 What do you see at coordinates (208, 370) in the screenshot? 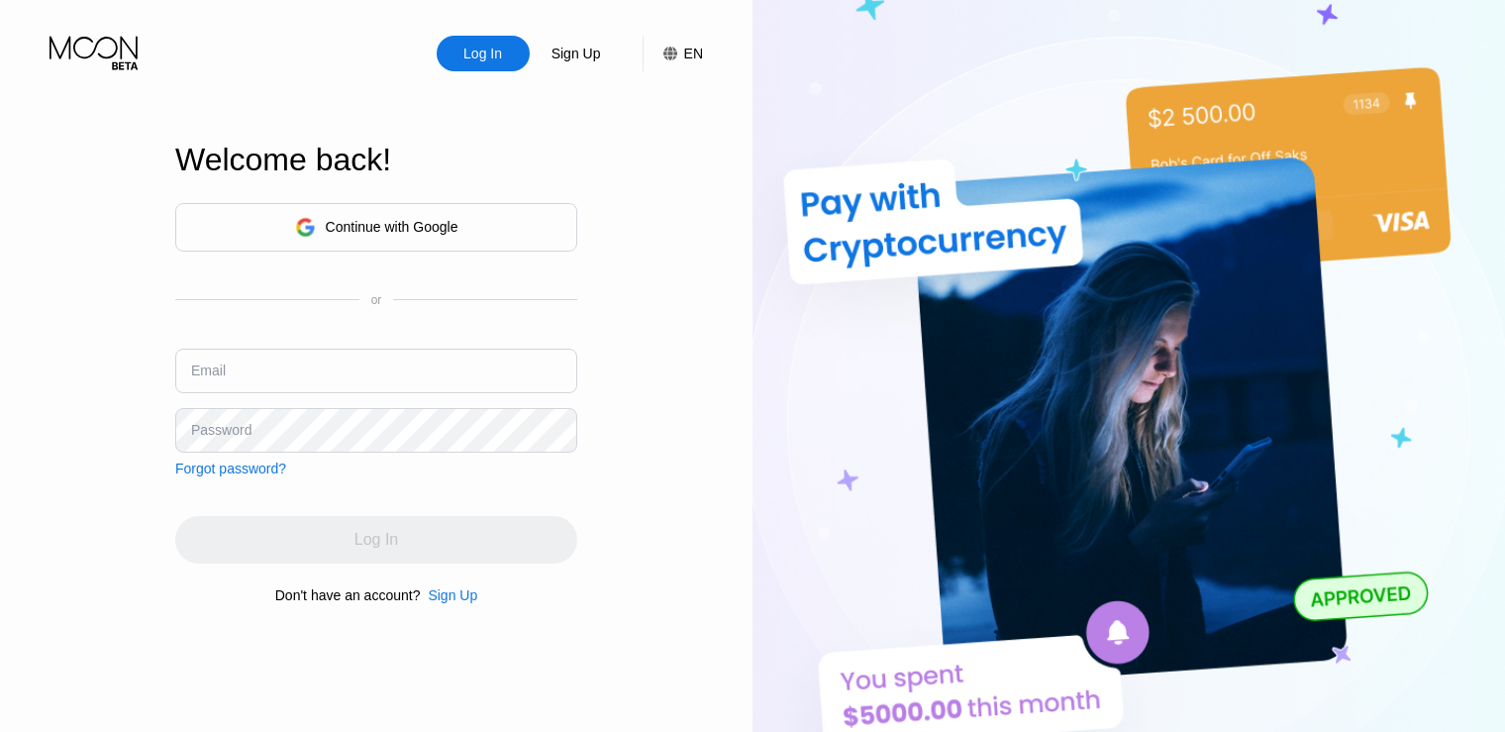
I see `div: Email` at bounding box center [208, 370].